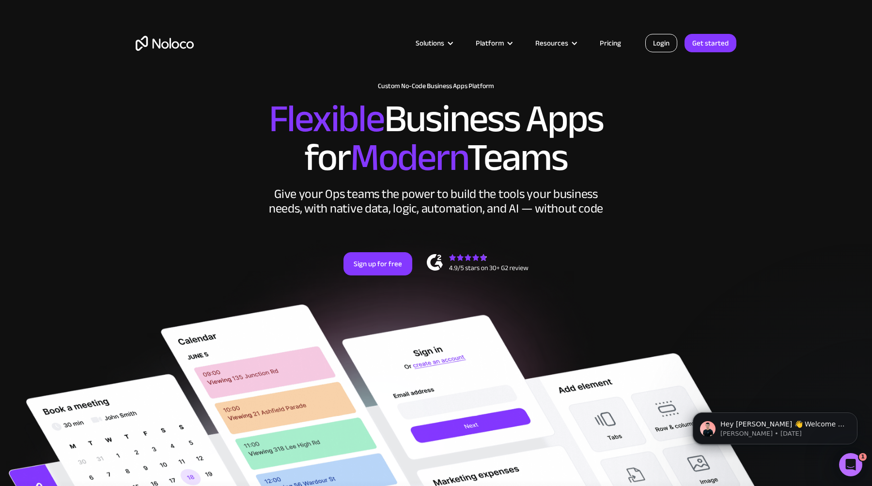 The image size is (872, 486). Describe the element at coordinates (165, 43) in the screenshot. I see `a: home` at that location.